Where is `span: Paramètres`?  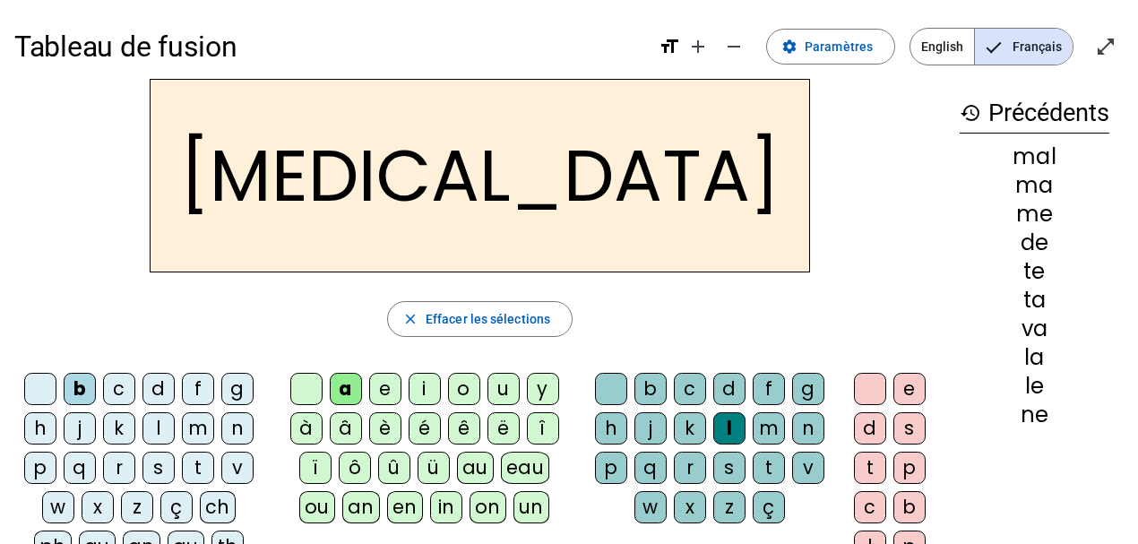 span: Paramètres is located at coordinates (839, 47).